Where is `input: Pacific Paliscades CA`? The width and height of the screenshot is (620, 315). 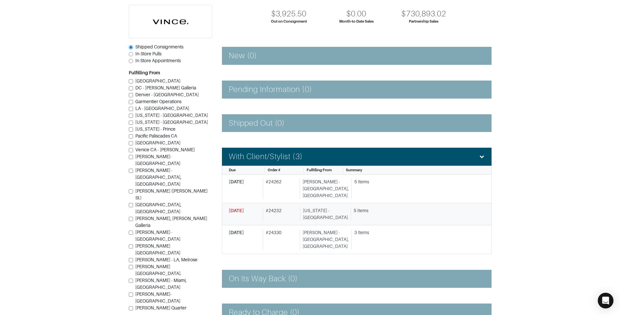 input: Pacific Paliscades CA is located at coordinates (131, 136).